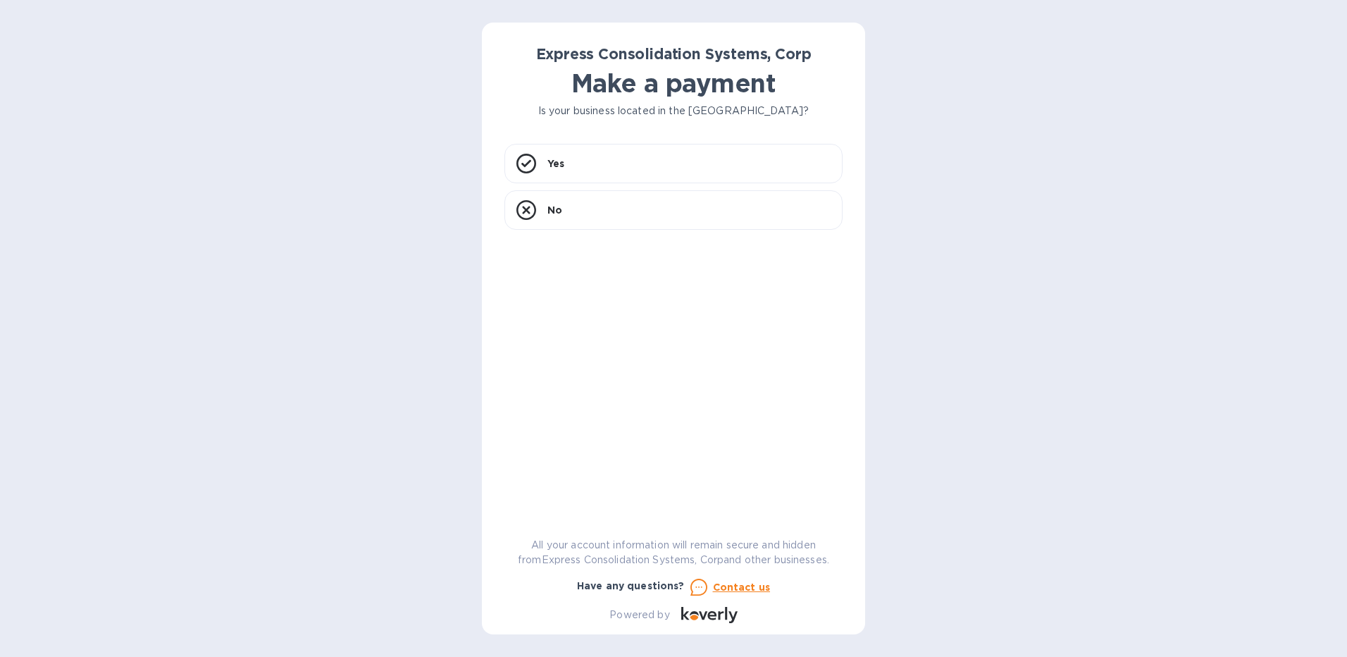 This screenshot has width=1347, height=657. Describe the element at coordinates (554, 210) in the screenshot. I see `p: No` at that location.